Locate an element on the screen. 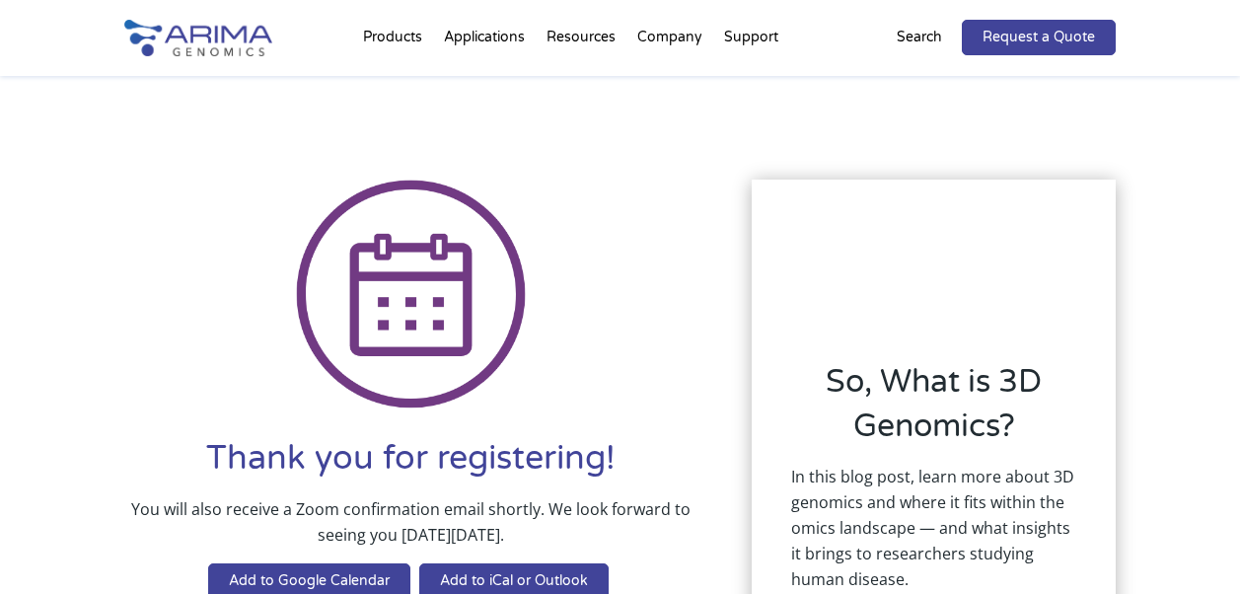 The width and height of the screenshot is (1240, 594). img: Arima-Genomics-logo is located at coordinates (198, 37).